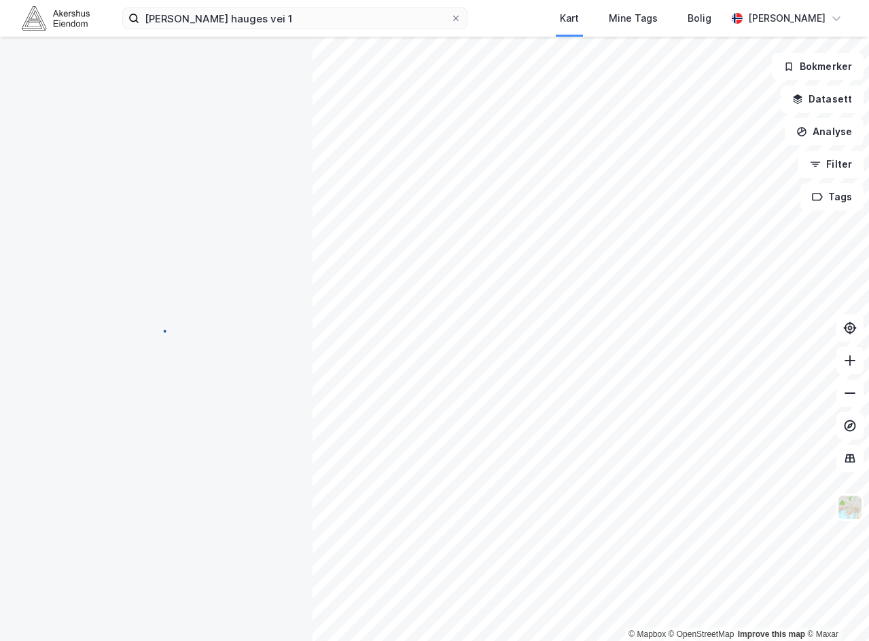 This screenshot has width=869, height=641. I want to click on a: Mapbox, so click(647, 635).